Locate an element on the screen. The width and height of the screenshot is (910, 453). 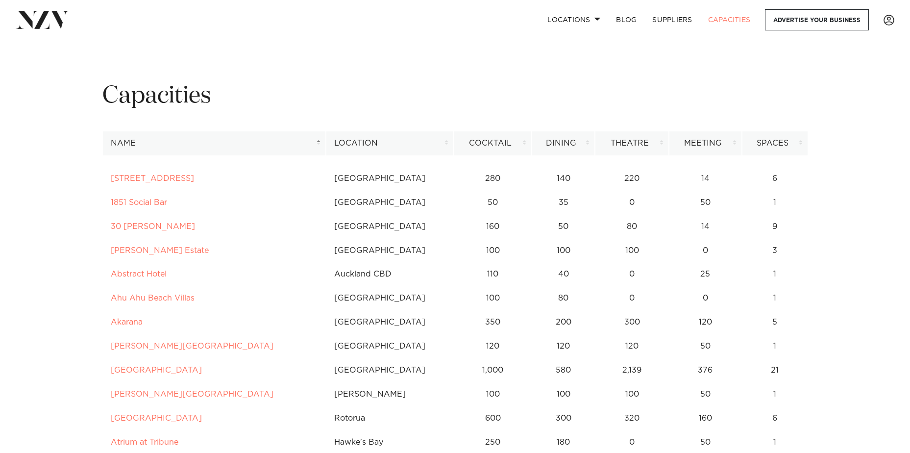
th: Location: activate to sort column ascending is located at coordinates (390, 143).